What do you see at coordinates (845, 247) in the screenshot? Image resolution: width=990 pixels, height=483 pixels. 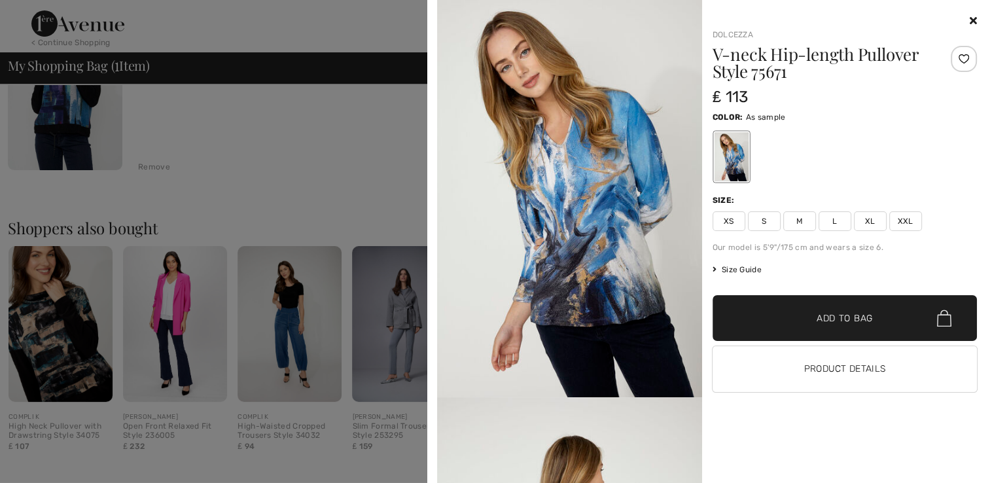 I see `div: Our model is 5'9"/175 cm and wears a size 6.` at bounding box center [845, 247].